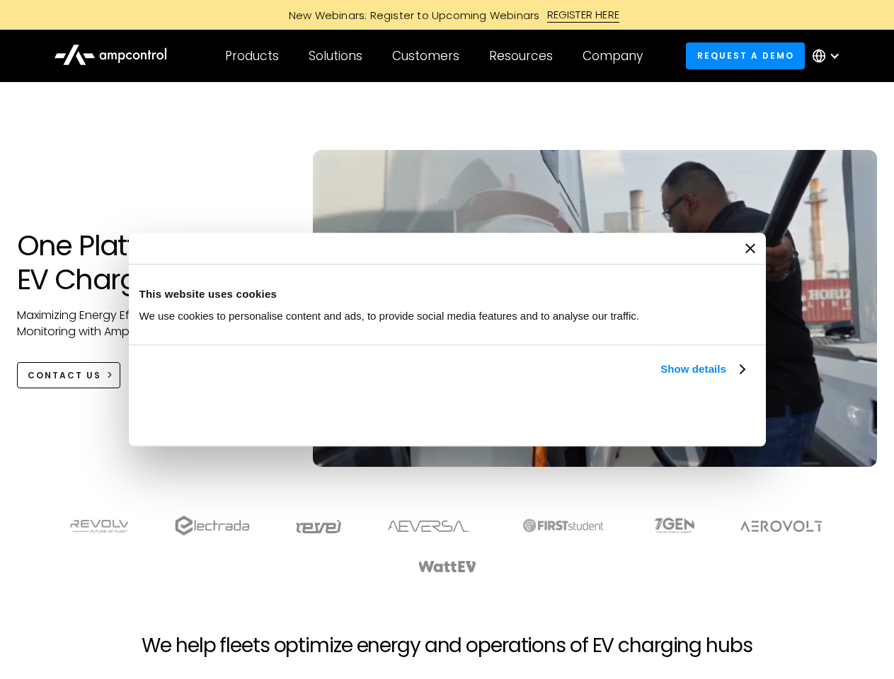 The image size is (894, 679). Describe the element at coordinates (252, 56) in the screenshot. I see `div: Products` at that location.